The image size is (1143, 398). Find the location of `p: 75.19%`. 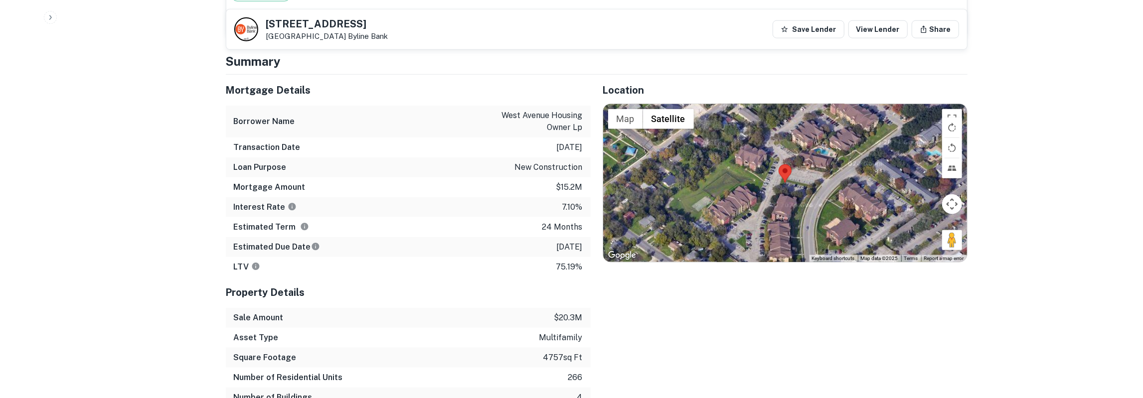

p: 75.19% is located at coordinates (569, 267).